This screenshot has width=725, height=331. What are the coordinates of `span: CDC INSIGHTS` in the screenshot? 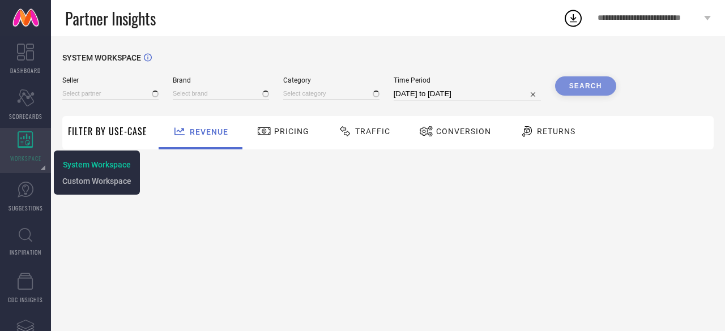 It's located at (25, 300).